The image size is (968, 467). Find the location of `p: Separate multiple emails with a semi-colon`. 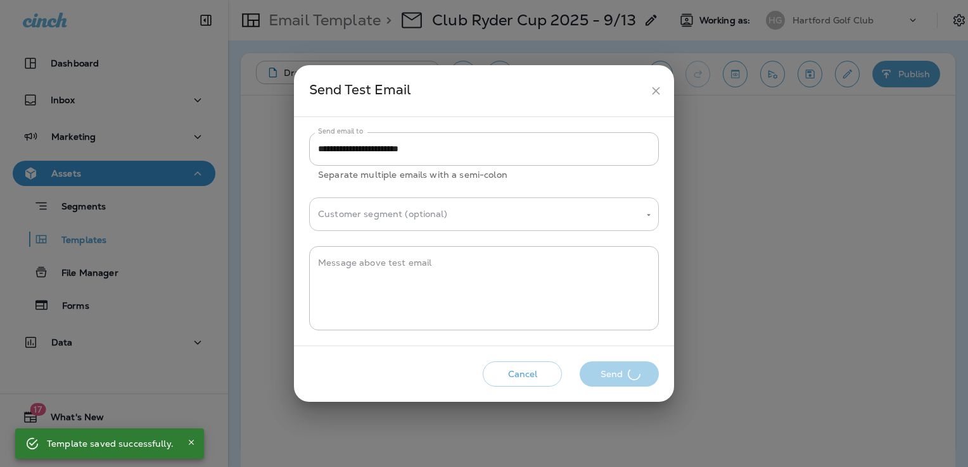

p: Separate multiple emails with a semi-colon is located at coordinates (484, 175).